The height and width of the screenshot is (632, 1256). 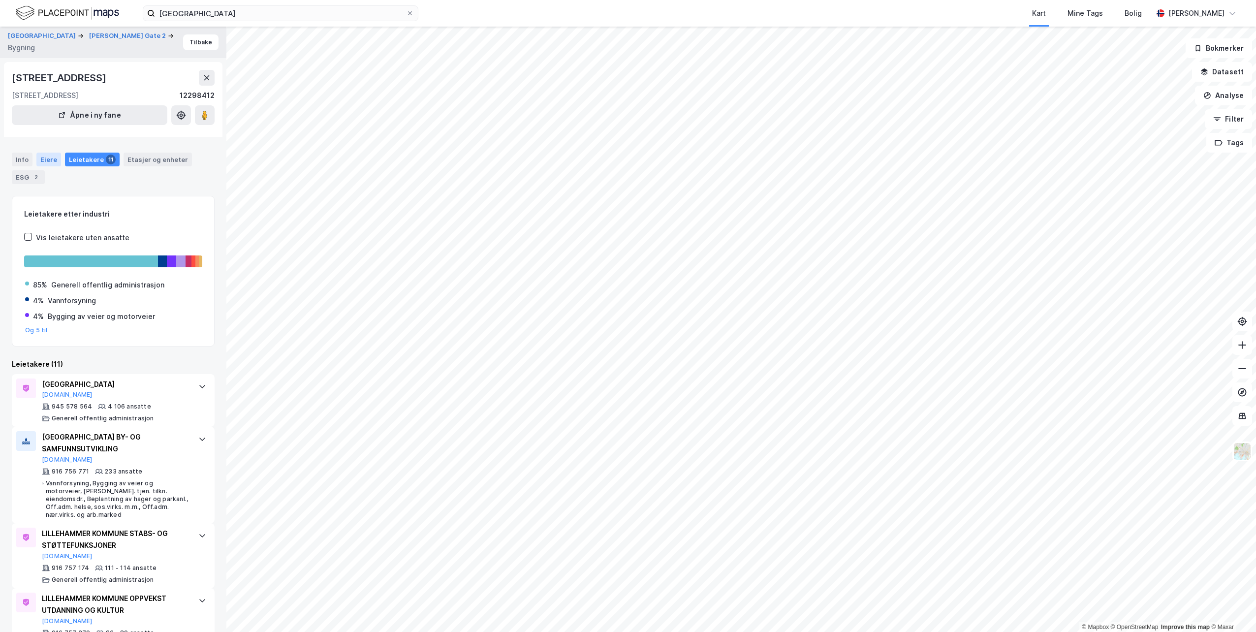 I want to click on a: OpenStreetMap, so click(x=1134, y=627).